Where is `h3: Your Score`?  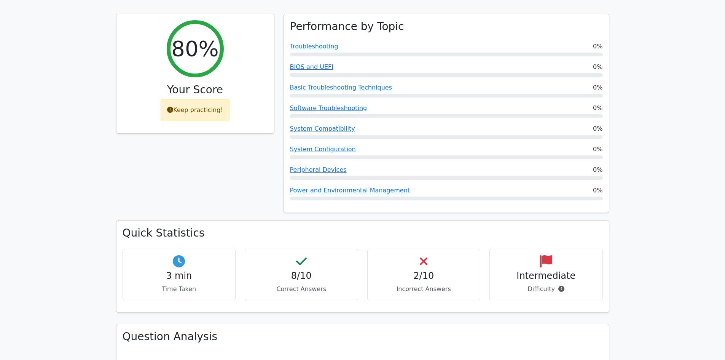
h3: Your Score is located at coordinates (195, 90).